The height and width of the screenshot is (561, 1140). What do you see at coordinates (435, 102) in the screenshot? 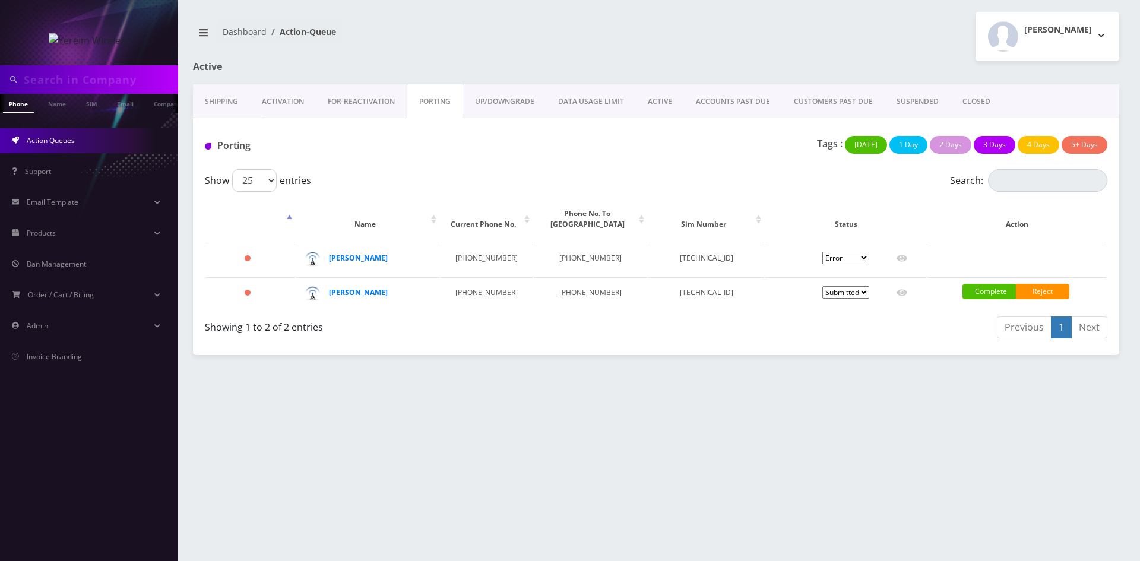
I see `a: PORTING` at bounding box center [435, 102].